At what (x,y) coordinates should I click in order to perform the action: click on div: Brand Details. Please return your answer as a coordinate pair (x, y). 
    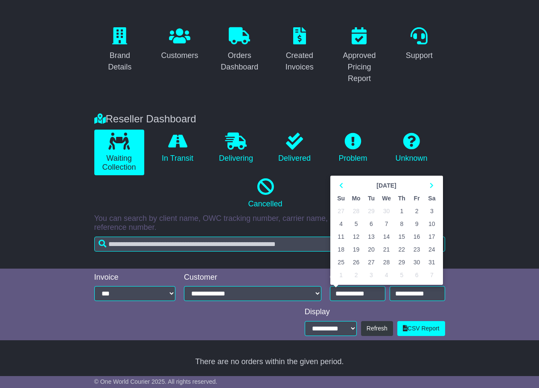
    Looking at the image, I should click on (120, 61).